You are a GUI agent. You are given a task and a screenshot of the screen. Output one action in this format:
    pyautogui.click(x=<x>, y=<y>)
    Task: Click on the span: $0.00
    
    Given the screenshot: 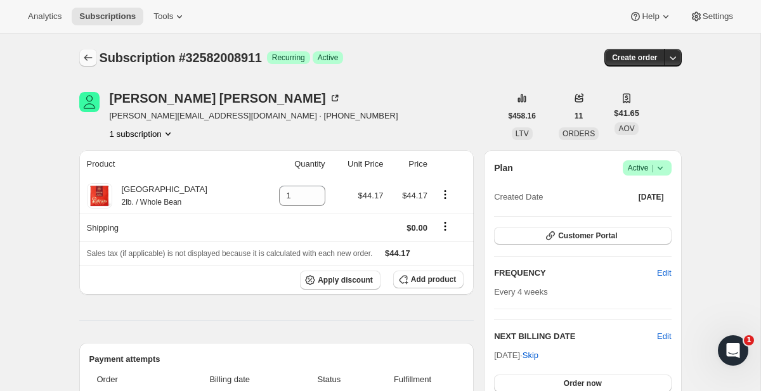 What is the action you would take?
    pyautogui.click(x=416, y=228)
    